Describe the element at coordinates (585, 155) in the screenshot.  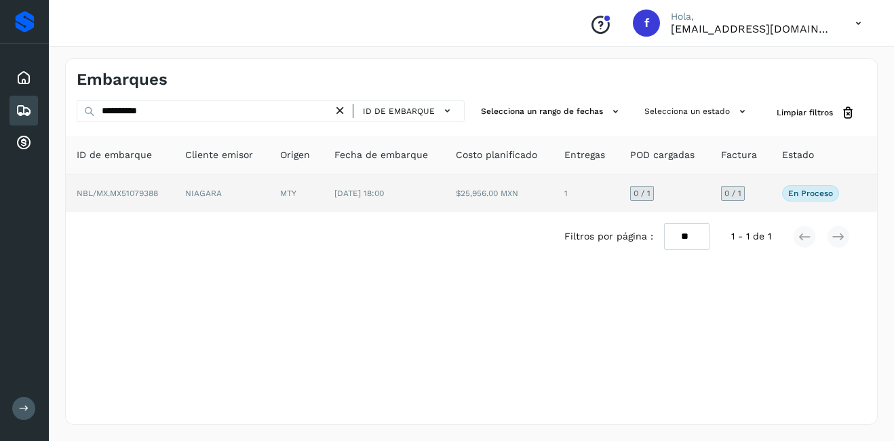
I see `span: Entregas` at that location.